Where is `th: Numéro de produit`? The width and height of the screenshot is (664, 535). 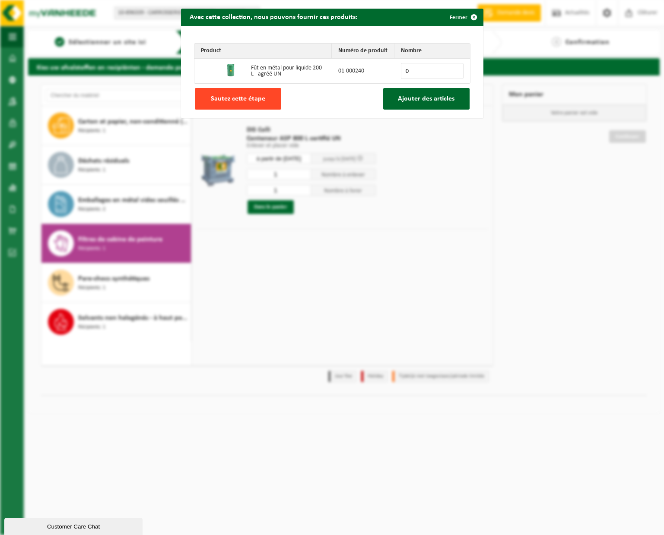
th: Numéro de produit is located at coordinates (363, 51).